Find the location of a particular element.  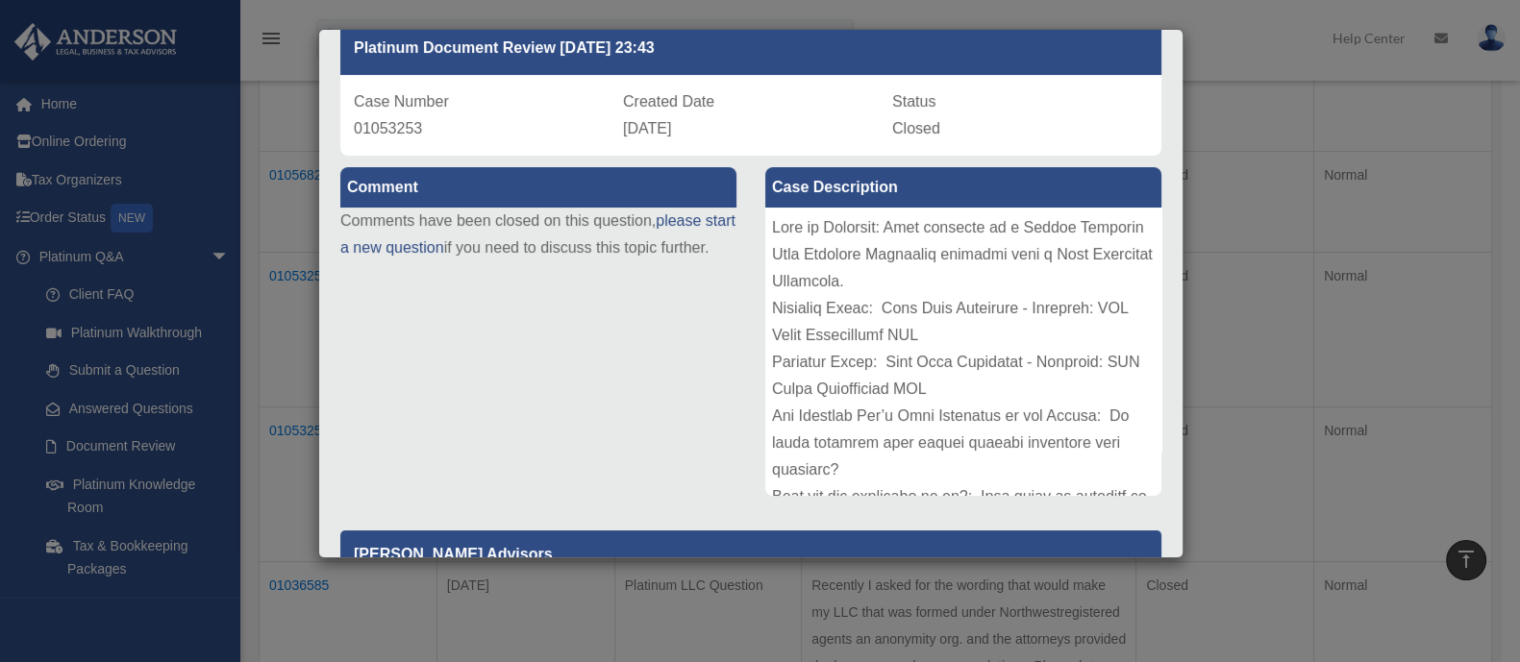

span: Created Date is located at coordinates (668, 101).